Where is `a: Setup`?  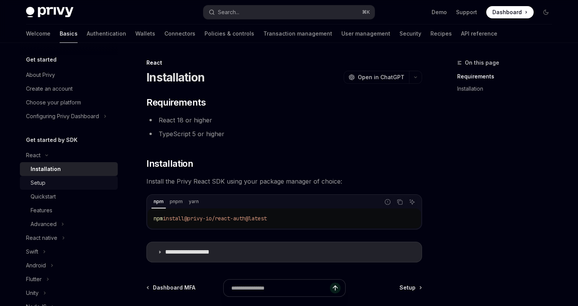
a: Setup is located at coordinates (69, 183).